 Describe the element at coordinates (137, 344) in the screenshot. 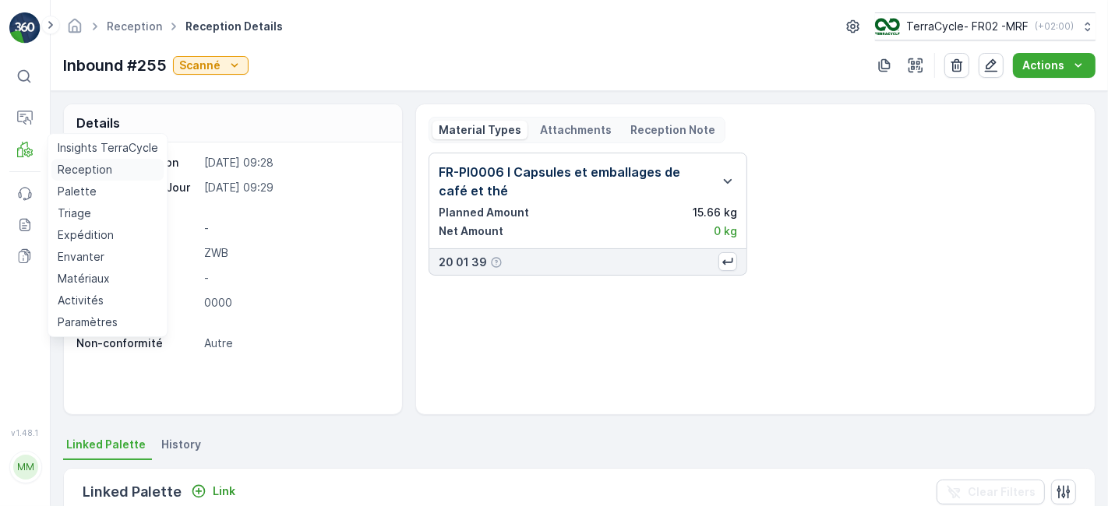

I see `p: Non-conformité` at that location.